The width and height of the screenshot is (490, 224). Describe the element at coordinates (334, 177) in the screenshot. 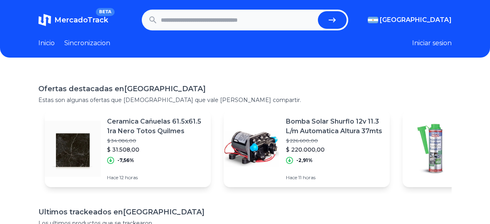

I see `p: Hace 11 horas` at that location.